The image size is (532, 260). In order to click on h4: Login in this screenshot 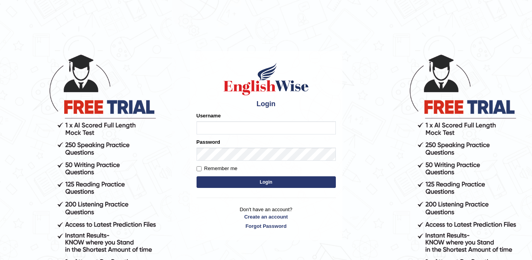, I will do `click(266, 104)`.